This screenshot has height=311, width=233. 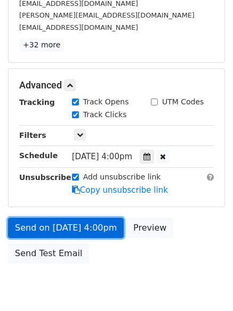 I want to click on a: Send Test Email, so click(x=48, y=254).